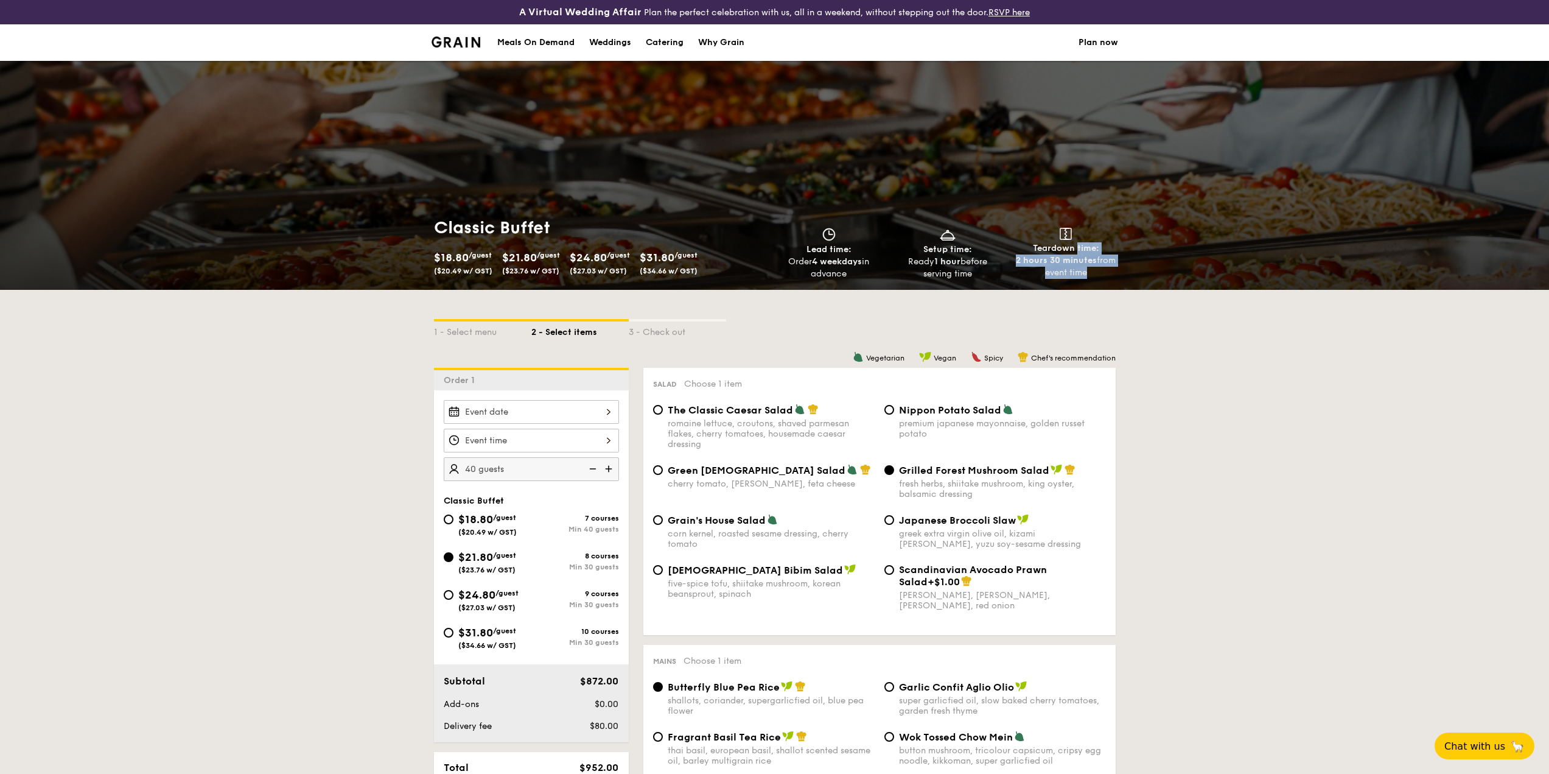  I want to click on span: Teardown time:, so click(1066, 248).